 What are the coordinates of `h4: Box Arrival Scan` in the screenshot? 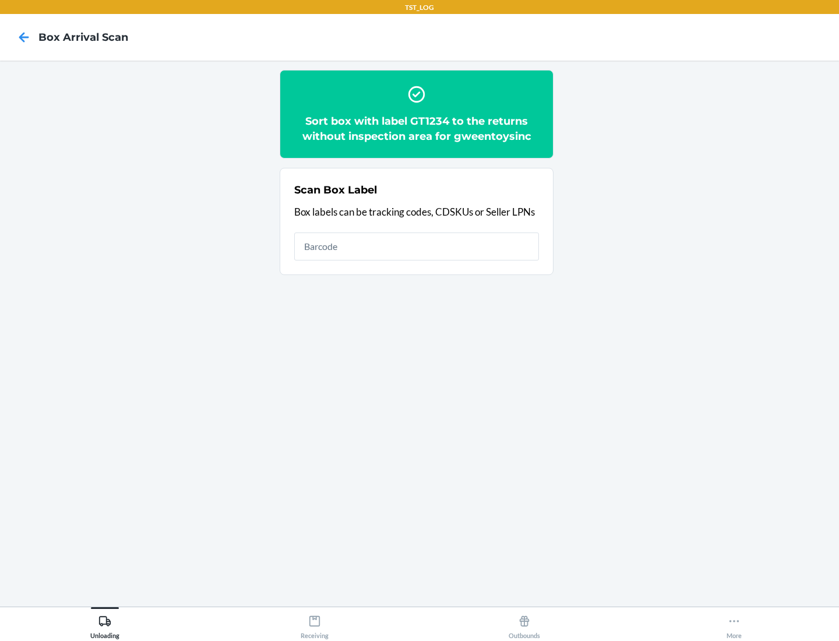 It's located at (83, 37).